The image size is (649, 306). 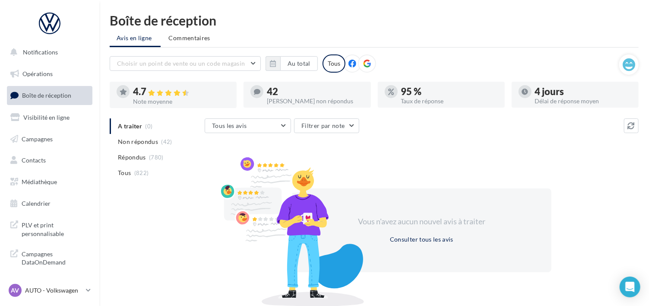 I want to click on span: Campagnes, so click(x=37, y=138).